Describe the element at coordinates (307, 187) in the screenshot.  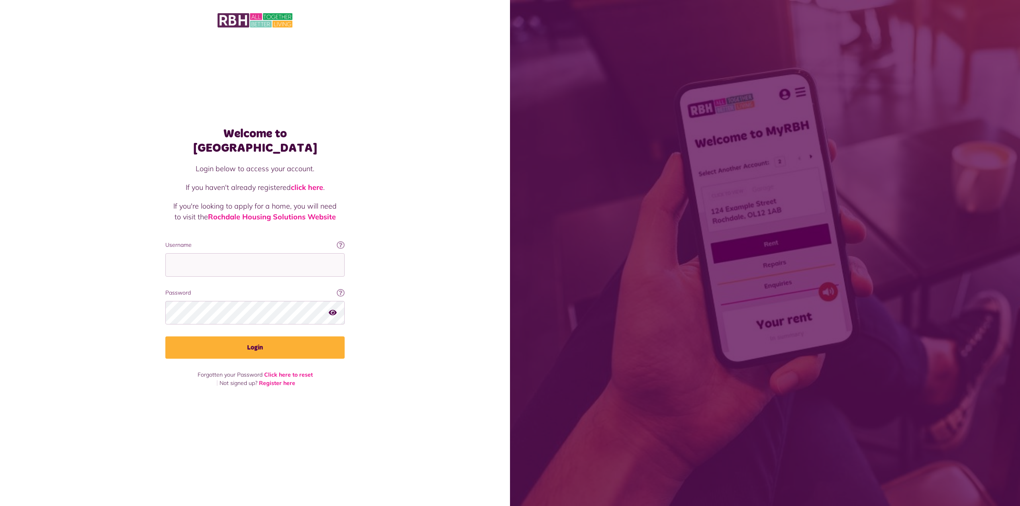
I see `a: click here` at that location.